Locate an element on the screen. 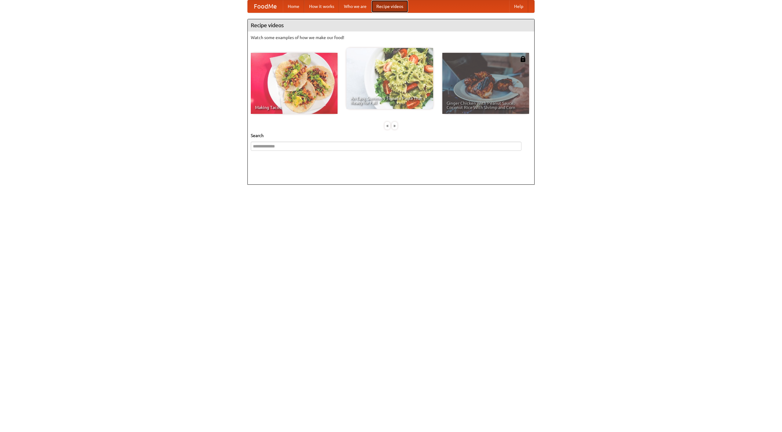  span: Making Tacos is located at coordinates (294, 108).